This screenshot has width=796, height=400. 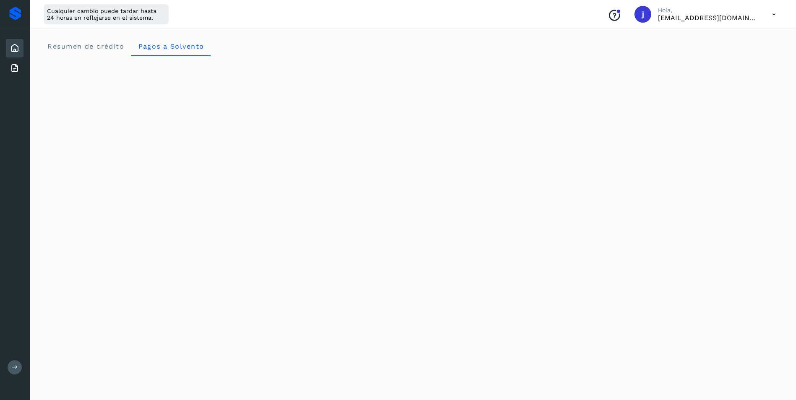 What do you see at coordinates (106, 14) in the screenshot?
I see `div: Cualquier cambio puede tardar hasta 24 horas en reflejarse en el sistema.` at bounding box center [106, 14].